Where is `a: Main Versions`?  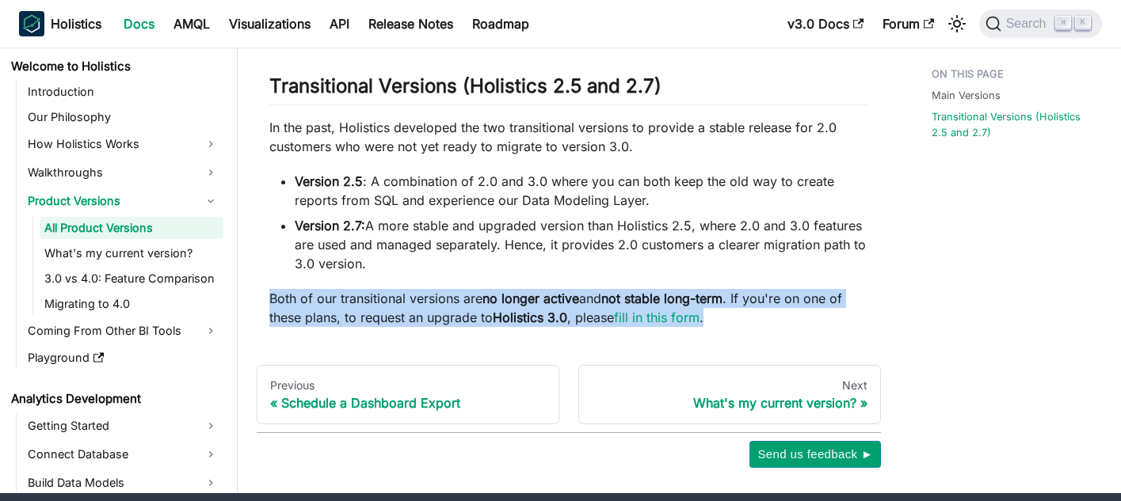
a: Main Versions is located at coordinates (966, 95).